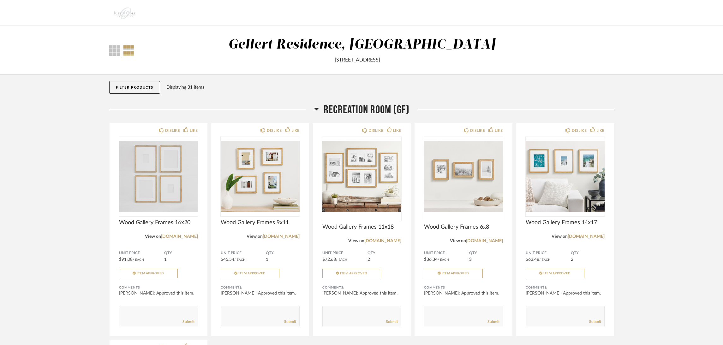 The height and width of the screenshot is (345, 723). What do you see at coordinates (260, 223) in the screenshot?
I see `span: Wood Gallery Frames 9x11` at bounding box center [260, 223].